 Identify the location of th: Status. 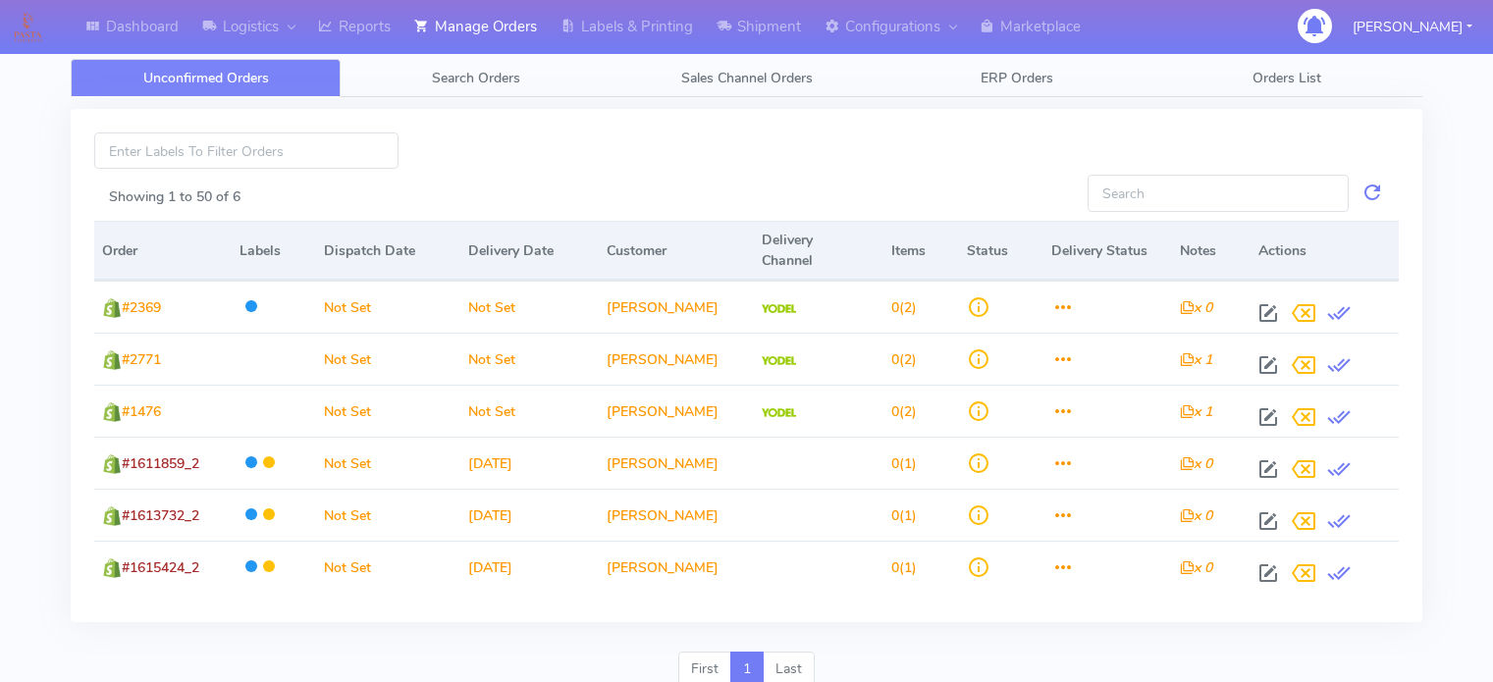
(1000, 250).